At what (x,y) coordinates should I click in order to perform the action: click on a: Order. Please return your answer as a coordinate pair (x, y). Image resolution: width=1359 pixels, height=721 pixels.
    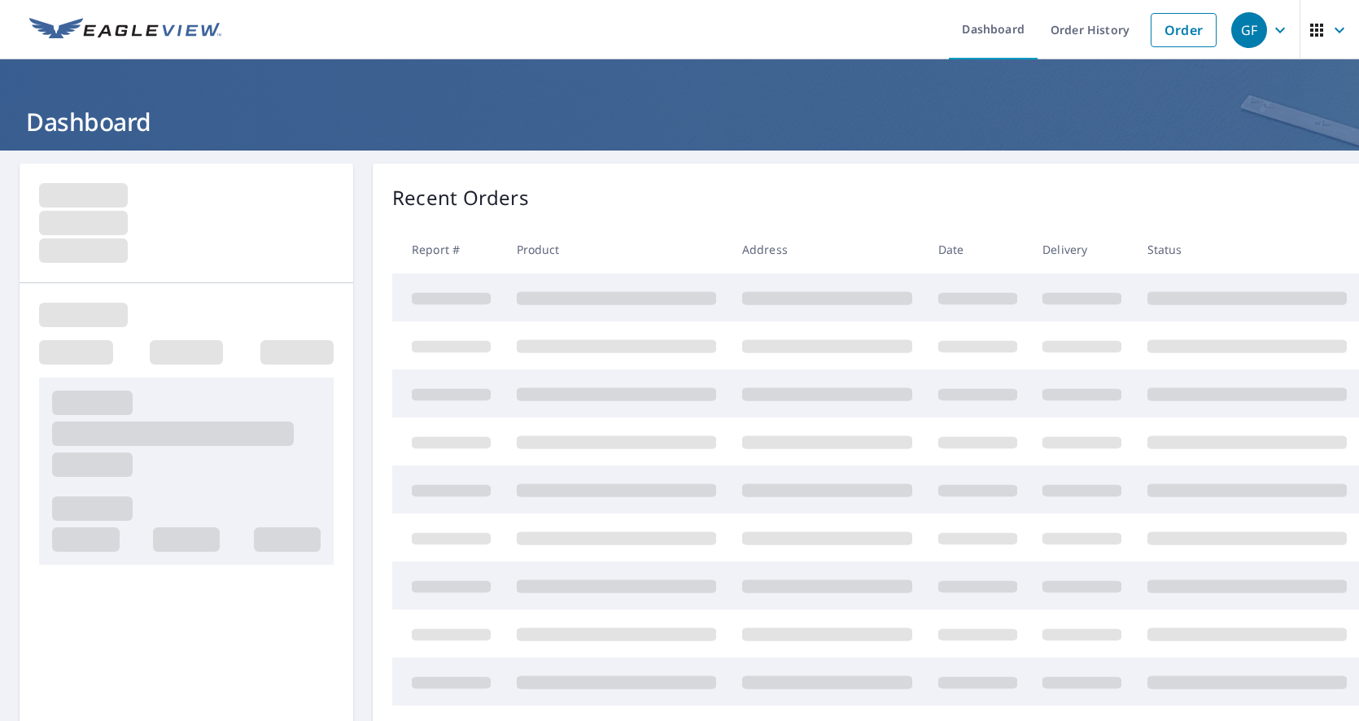
    Looking at the image, I should click on (1183, 30).